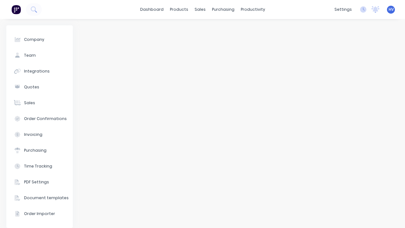  What do you see at coordinates (40, 198) in the screenshot?
I see `button: Document templates` at bounding box center [40, 198].